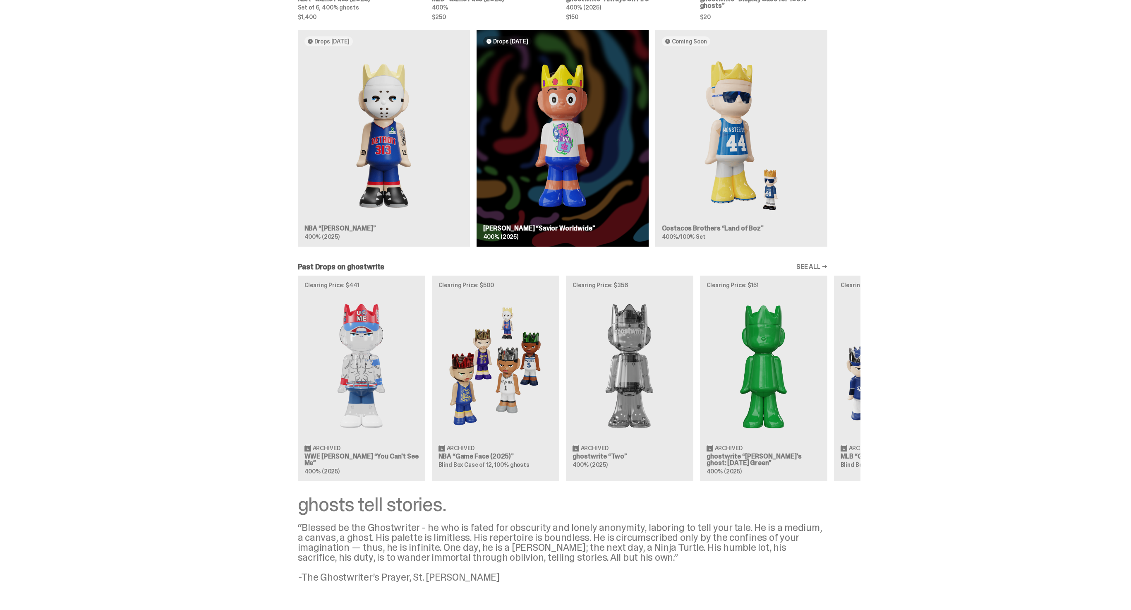 This screenshot has width=1131, height=610. I want to click on p: Clearing Price: $425, so click(898, 285).